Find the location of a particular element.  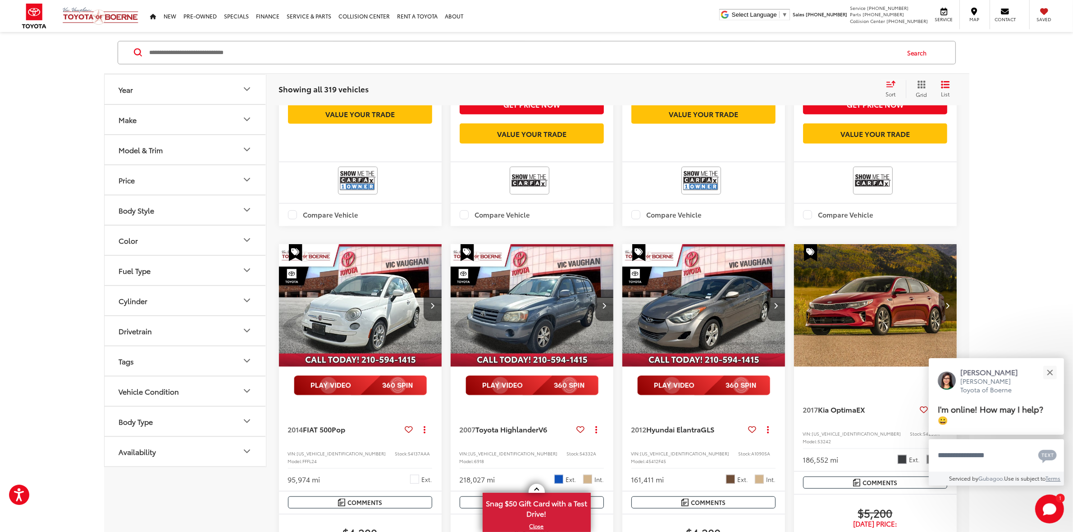

span: Map is located at coordinates (974, 19).